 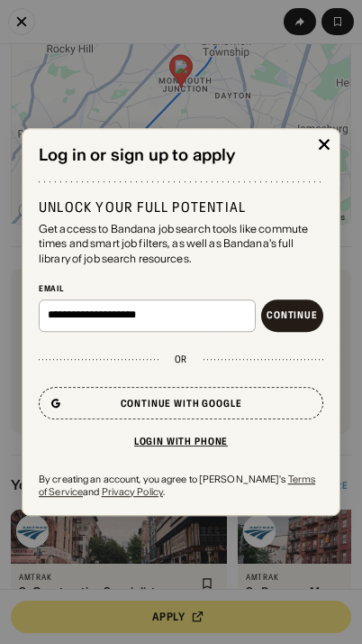 What do you see at coordinates (181, 207) in the screenshot?
I see `div: Unlock your full potential` at bounding box center [181, 207].